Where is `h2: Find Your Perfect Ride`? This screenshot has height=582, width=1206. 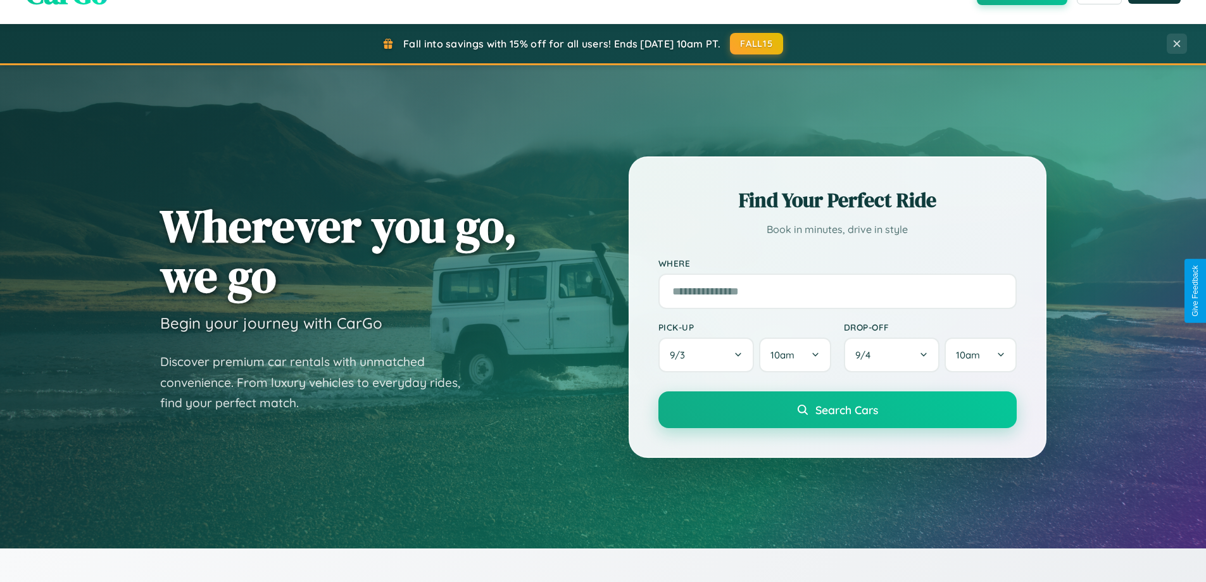
h2: Find Your Perfect Ride is located at coordinates (837, 200).